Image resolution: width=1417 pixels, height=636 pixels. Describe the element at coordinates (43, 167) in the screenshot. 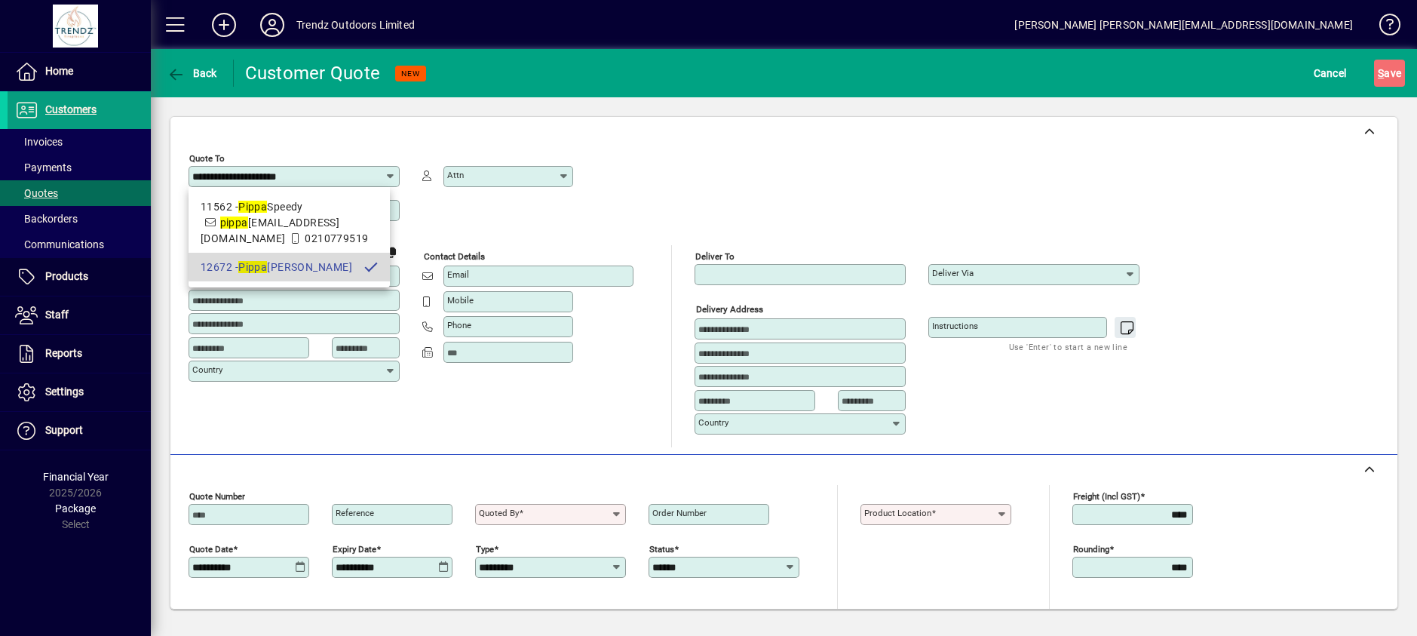

I see `span: Payments` at that location.